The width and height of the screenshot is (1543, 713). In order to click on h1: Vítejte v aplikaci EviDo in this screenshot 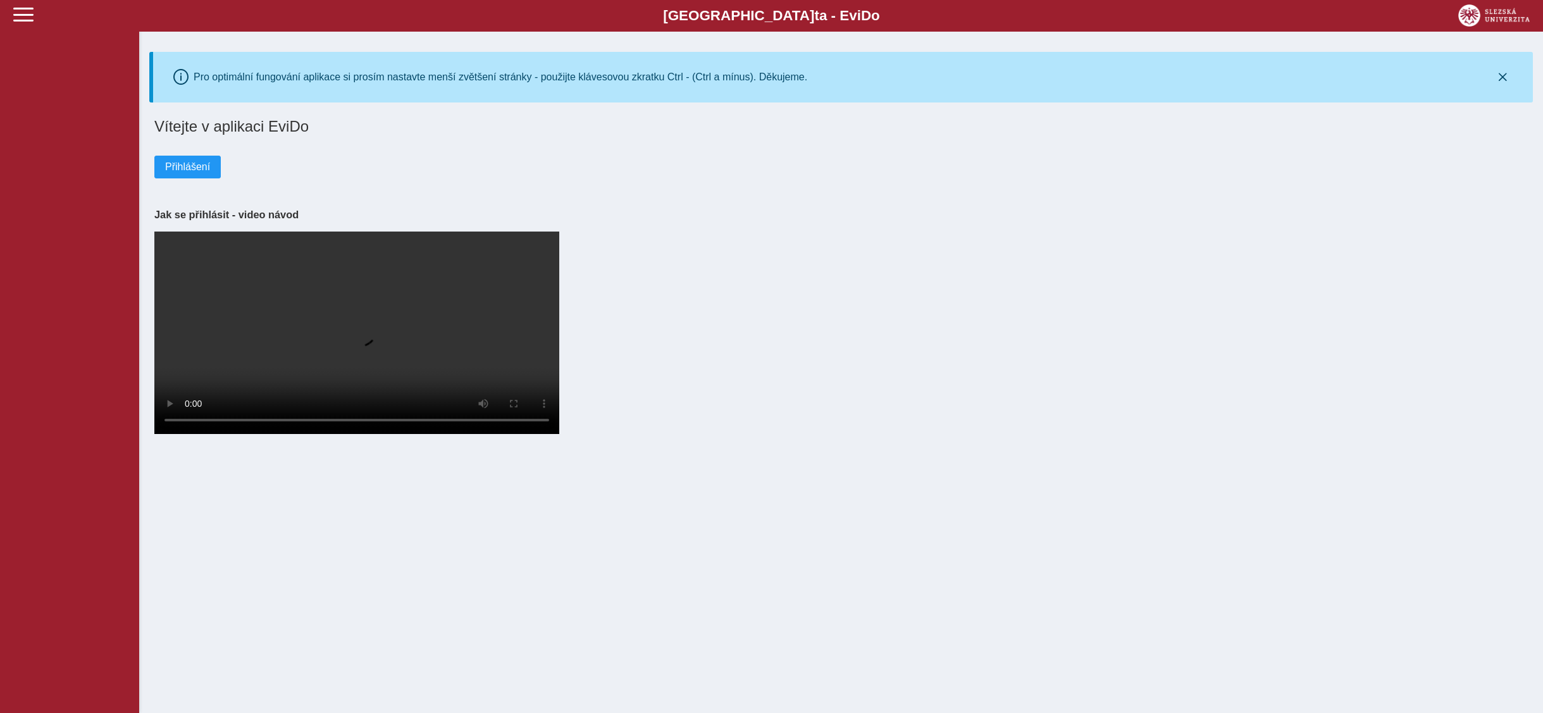, I will do `click(841, 127)`.